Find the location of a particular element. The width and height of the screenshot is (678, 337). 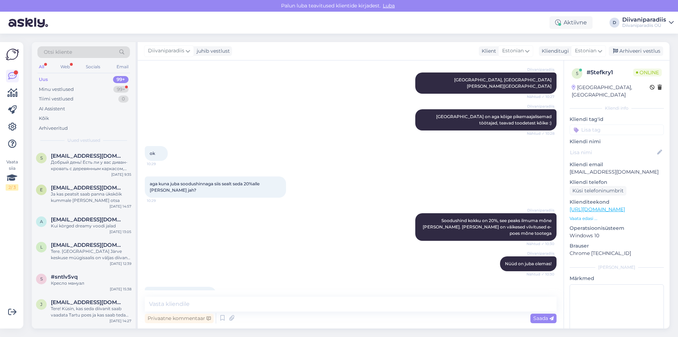

span: Online is located at coordinates (648, 72).